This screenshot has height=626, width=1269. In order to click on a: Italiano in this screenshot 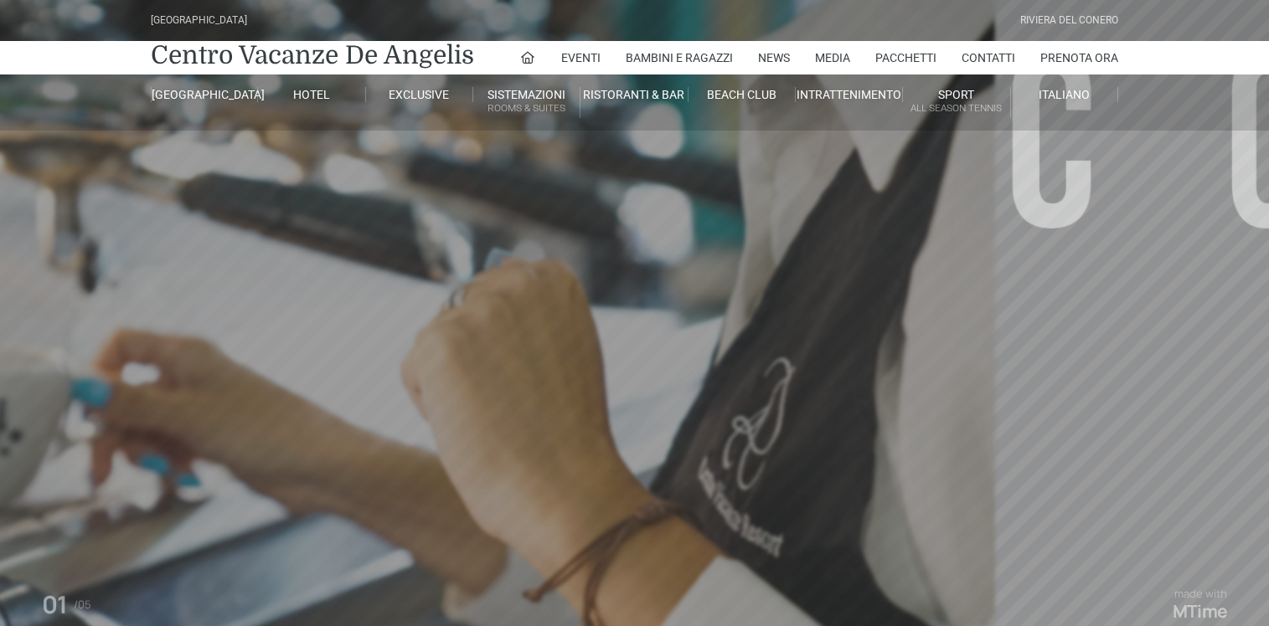, I will do `click(1064, 95)`.